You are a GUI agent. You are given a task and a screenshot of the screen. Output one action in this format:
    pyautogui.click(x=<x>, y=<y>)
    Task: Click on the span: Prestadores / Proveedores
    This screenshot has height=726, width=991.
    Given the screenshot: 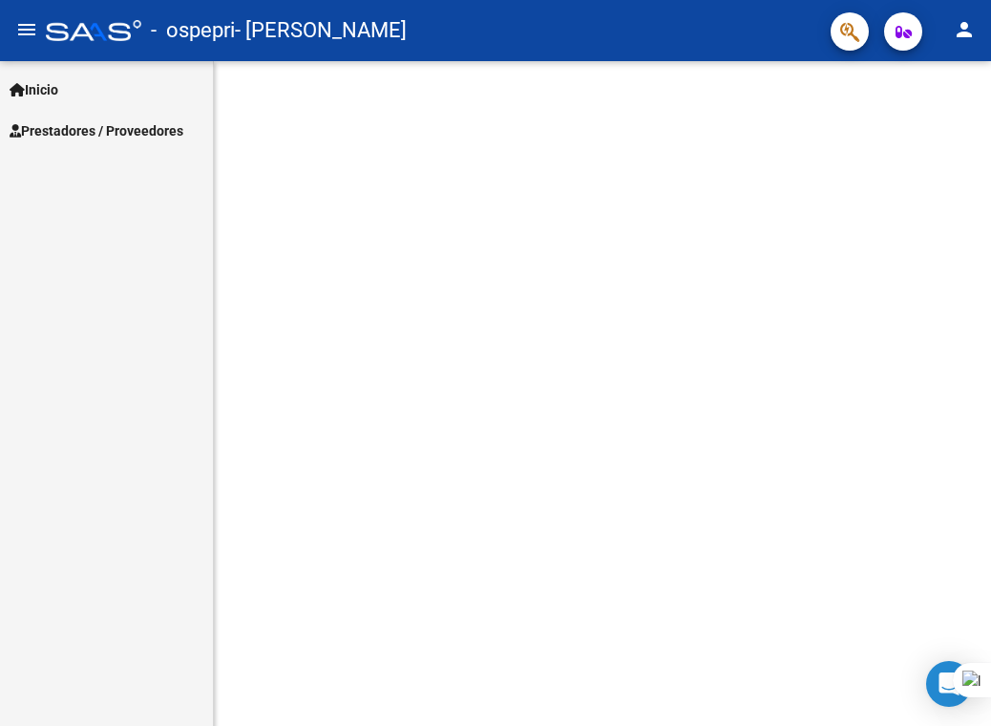 What is the action you would take?
    pyautogui.click(x=96, y=131)
    